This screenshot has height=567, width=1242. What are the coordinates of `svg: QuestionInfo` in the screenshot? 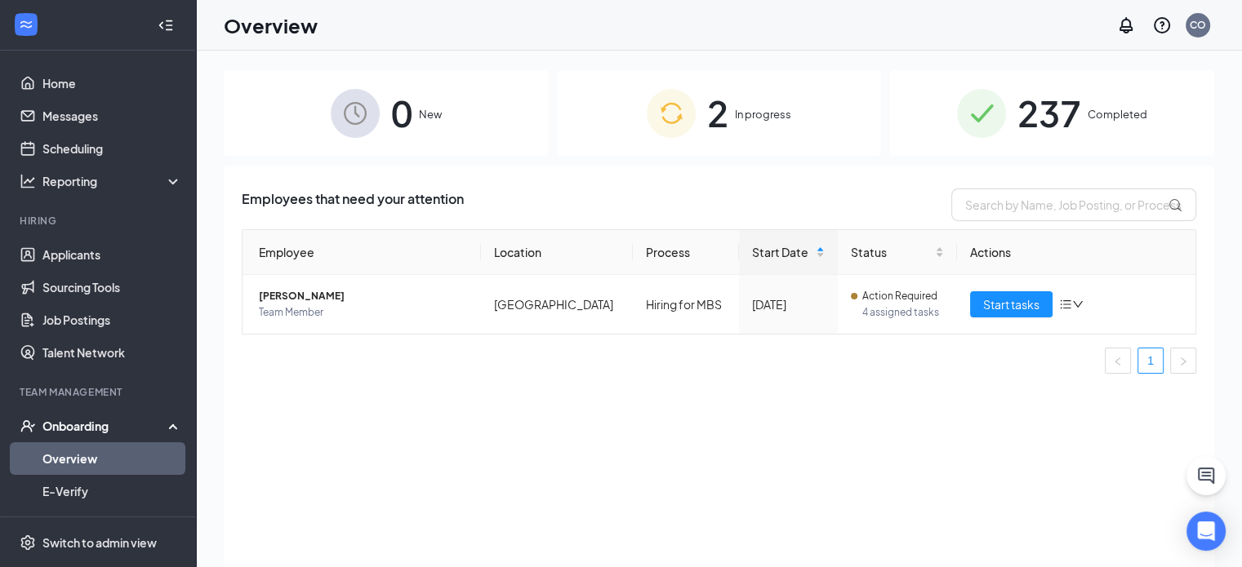 It's located at (1162, 25).